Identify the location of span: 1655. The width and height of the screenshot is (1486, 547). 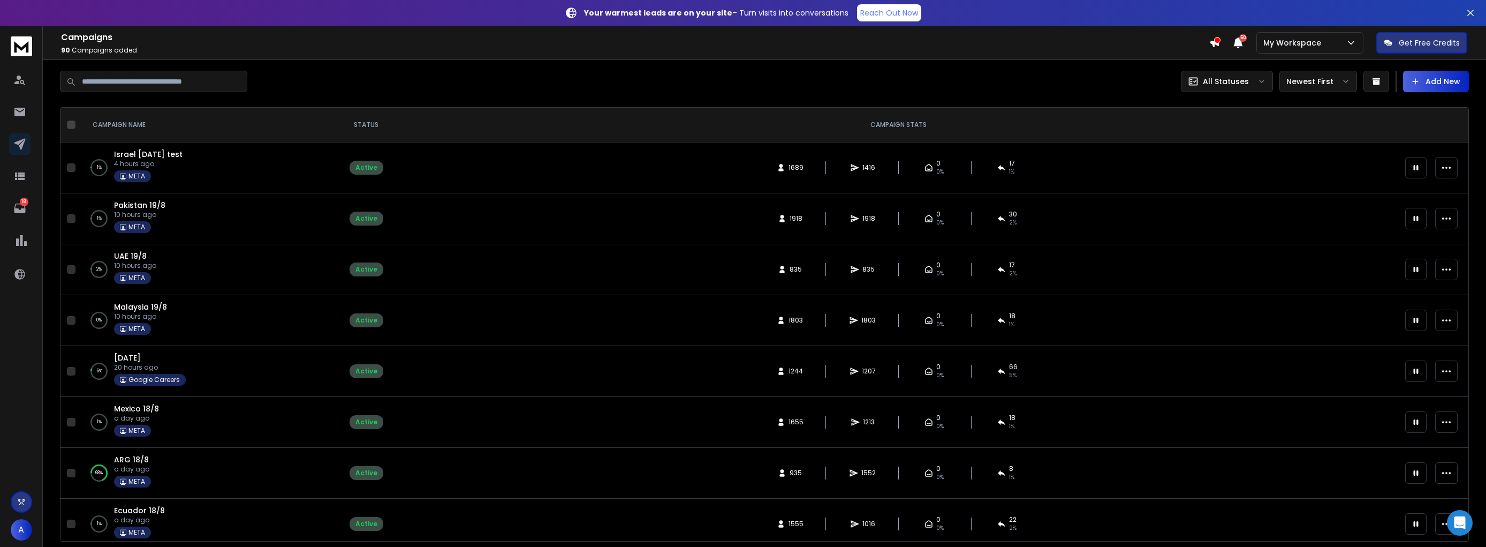
(796, 422).